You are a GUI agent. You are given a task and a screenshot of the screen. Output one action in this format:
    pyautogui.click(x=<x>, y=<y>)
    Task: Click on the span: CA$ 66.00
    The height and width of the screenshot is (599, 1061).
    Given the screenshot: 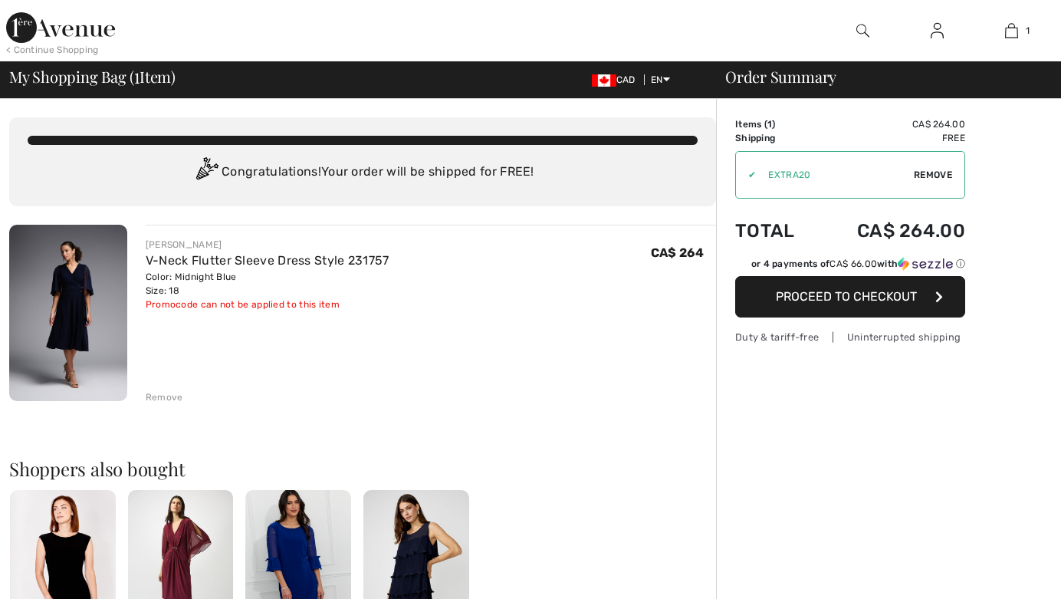 What is the action you would take?
    pyautogui.click(x=853, y=264)
    